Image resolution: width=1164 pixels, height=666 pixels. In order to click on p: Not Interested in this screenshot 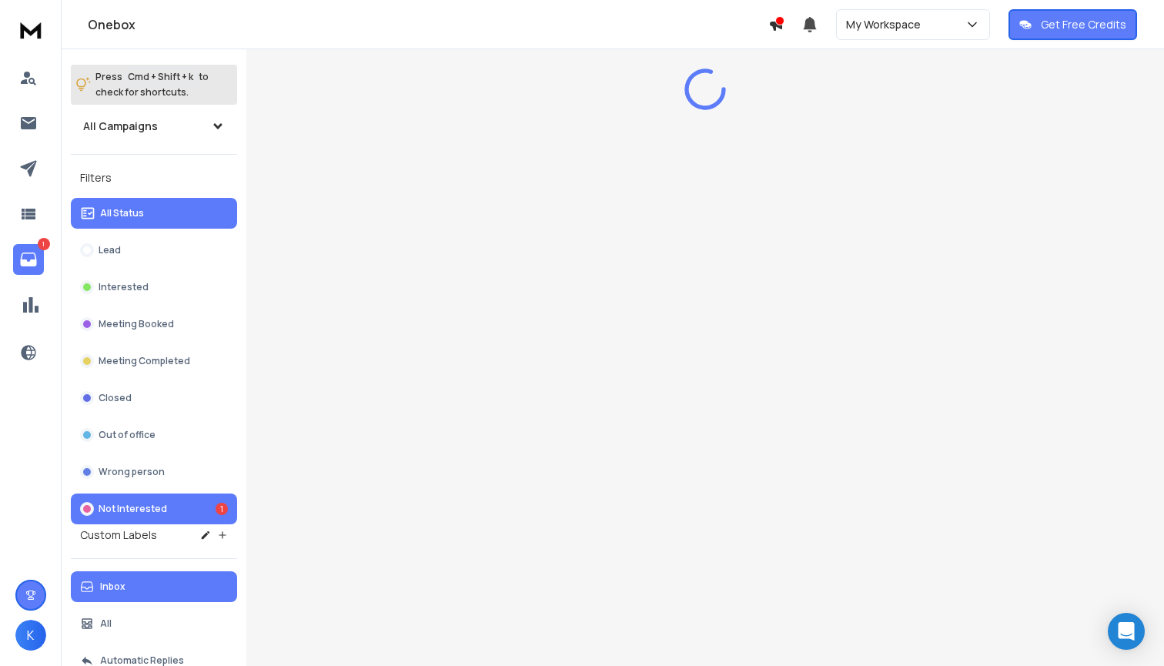, I will do `click(132, 509)`.